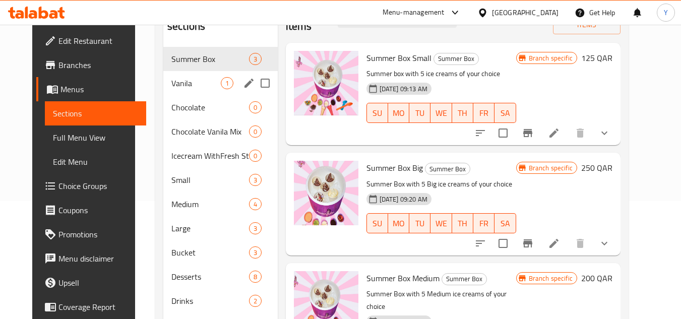 The height and width of the screenshot is (319, 681). I want to click on span: WE, so click(441, 113).